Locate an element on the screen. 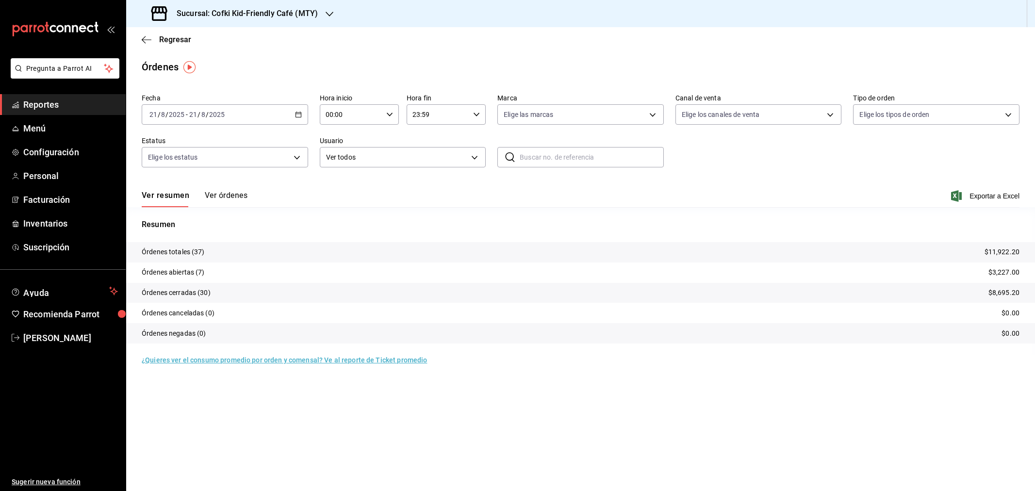  a: ¿Quieres ver el consumo promedio por orden y comensal? Ve al reporte de Ticket promedio is located at coordinates (284, 360).